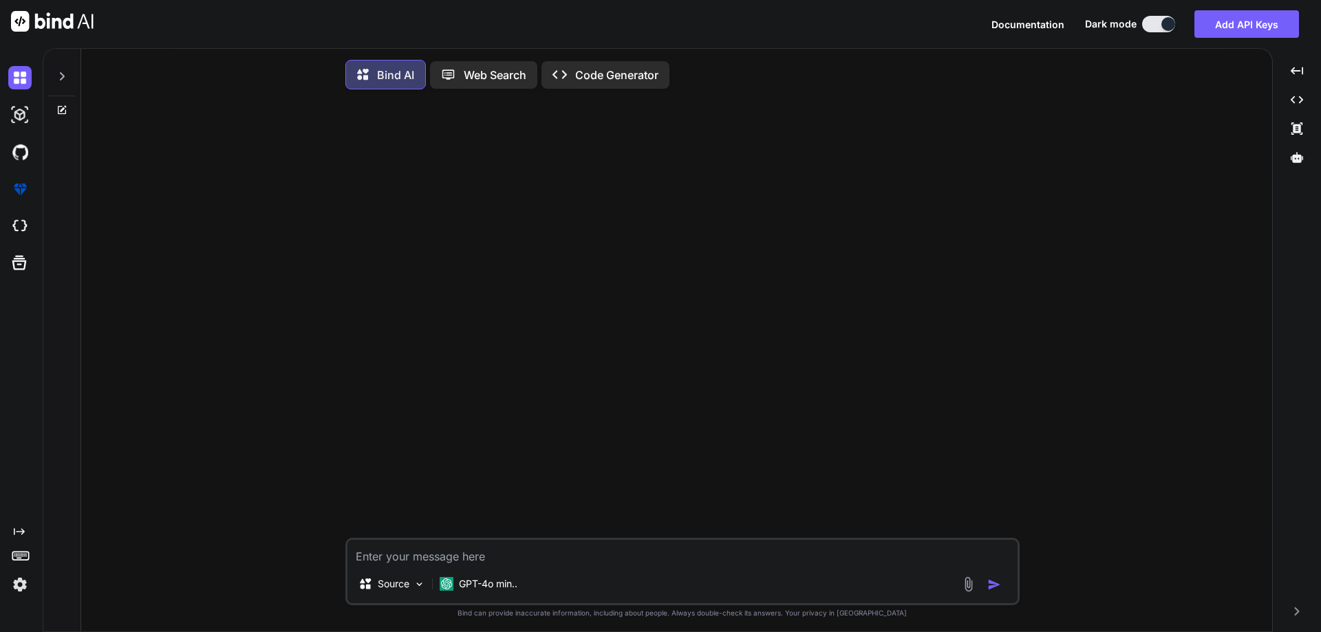 The image size is (1321, 632). I want to click on span: Documentation, so click(1028, 24).